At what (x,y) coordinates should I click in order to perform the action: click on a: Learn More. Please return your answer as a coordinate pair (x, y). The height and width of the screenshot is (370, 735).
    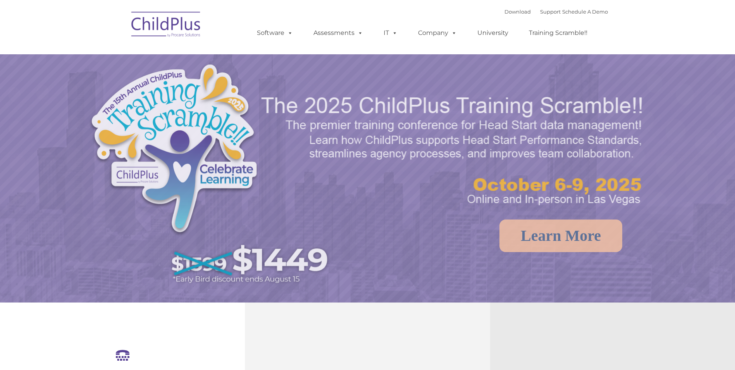
    Looking at the image, I should click on (561, 236).